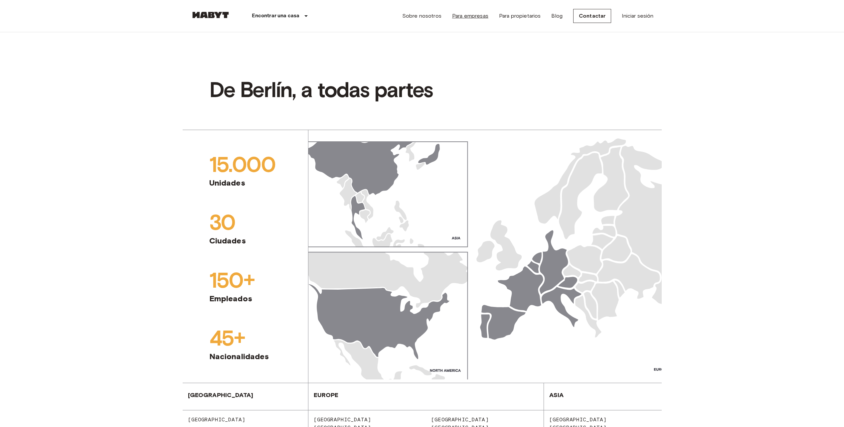  Describe the element at coordinates (245, 357) in the screenshot. I see `span: Nacionalidades` at that location.